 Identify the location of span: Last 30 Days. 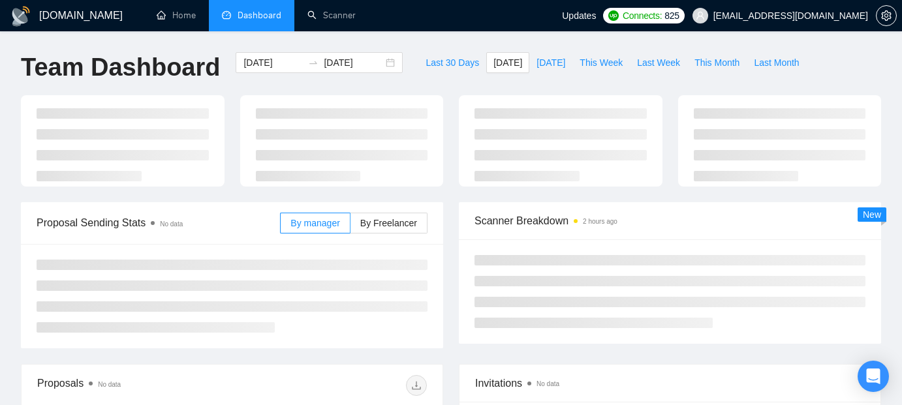
(452, 63).